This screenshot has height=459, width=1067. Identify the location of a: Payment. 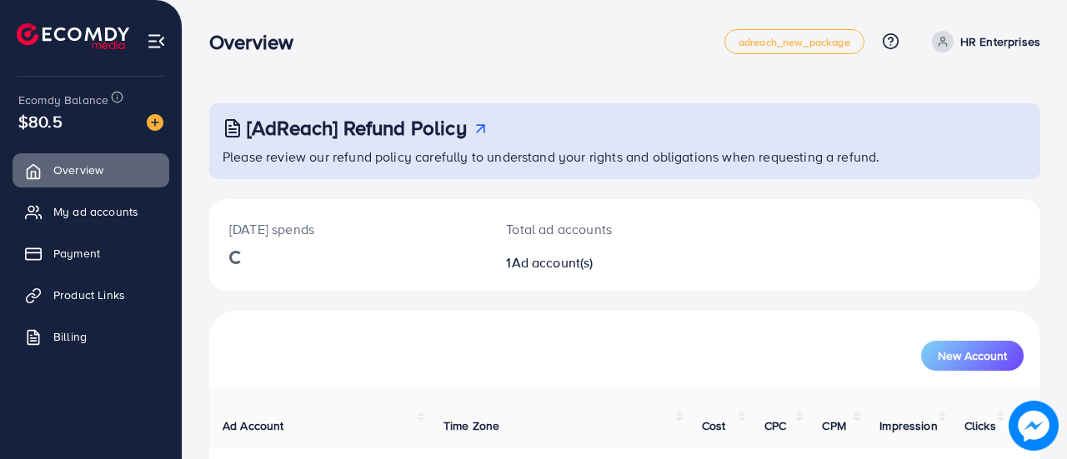
(91, 254).